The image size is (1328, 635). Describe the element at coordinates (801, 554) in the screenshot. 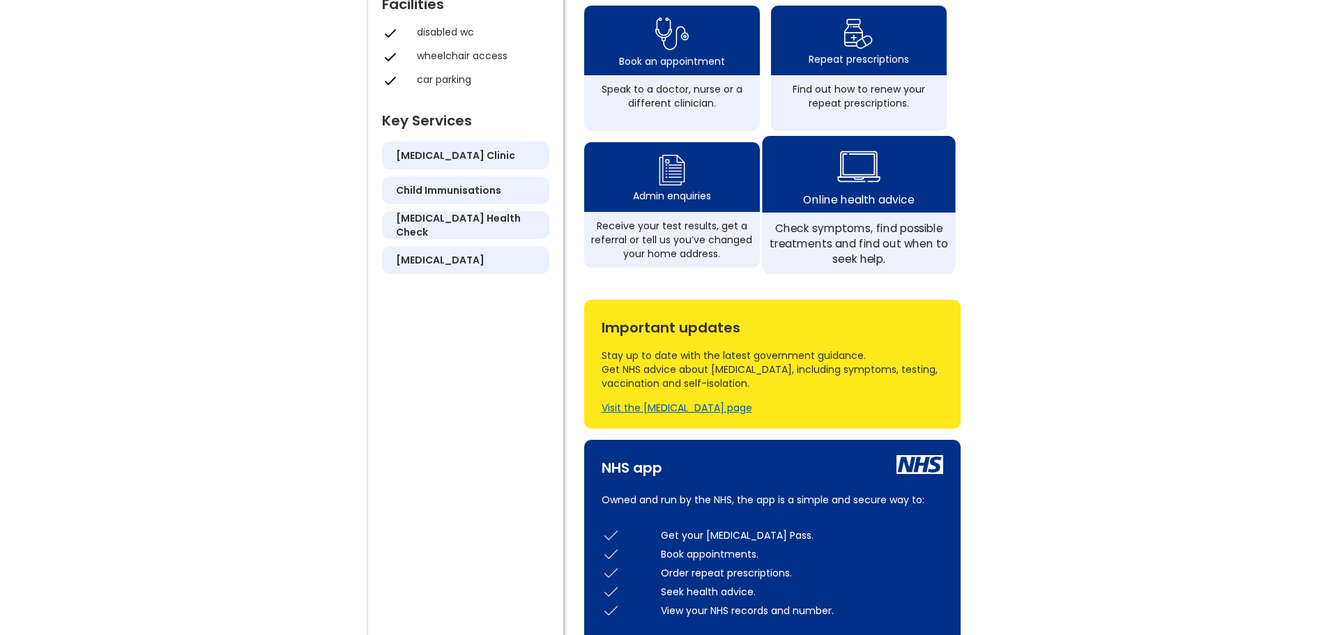

I see `div: Book appointments.` at that location.